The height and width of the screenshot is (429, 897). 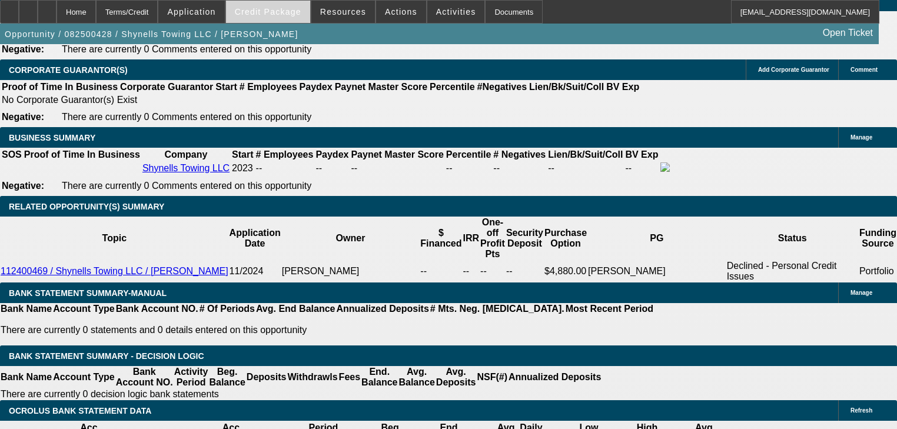 What do you see at coordinates (379, 377) in the screenshot?
I see `th: End. Balance` at bounding box center [379, 377].